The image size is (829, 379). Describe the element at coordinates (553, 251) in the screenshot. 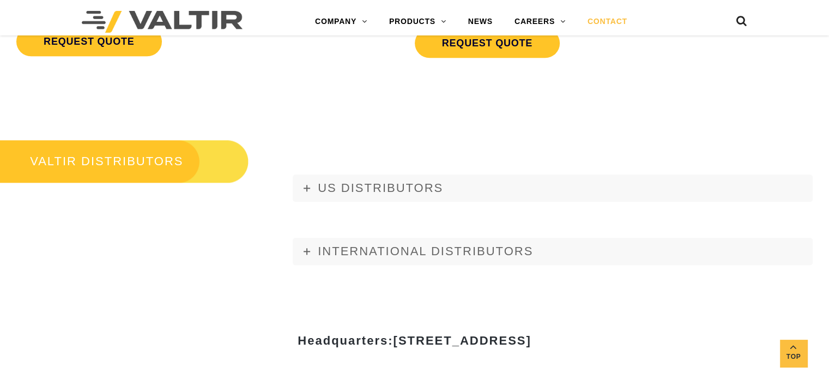

I see `a: INTERNATIONAL DISTRIBUTORS` at that location.